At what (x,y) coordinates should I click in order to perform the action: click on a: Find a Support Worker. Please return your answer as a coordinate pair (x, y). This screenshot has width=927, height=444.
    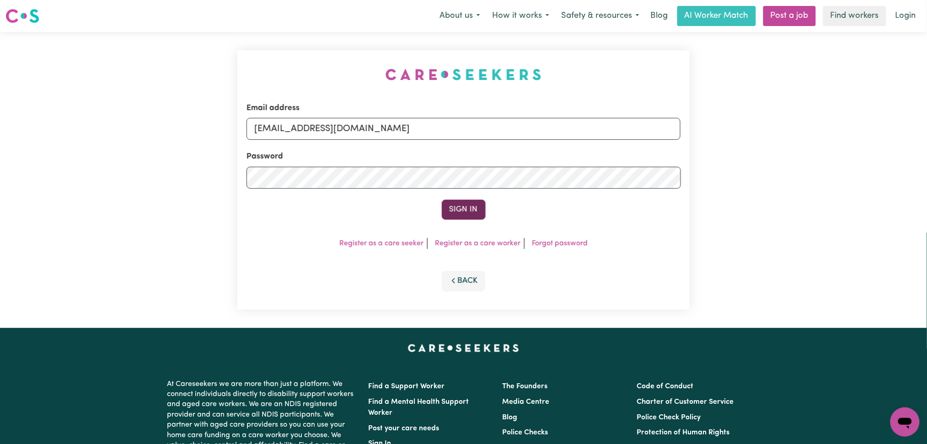
    Looking at the image, I should click on (406, 387).